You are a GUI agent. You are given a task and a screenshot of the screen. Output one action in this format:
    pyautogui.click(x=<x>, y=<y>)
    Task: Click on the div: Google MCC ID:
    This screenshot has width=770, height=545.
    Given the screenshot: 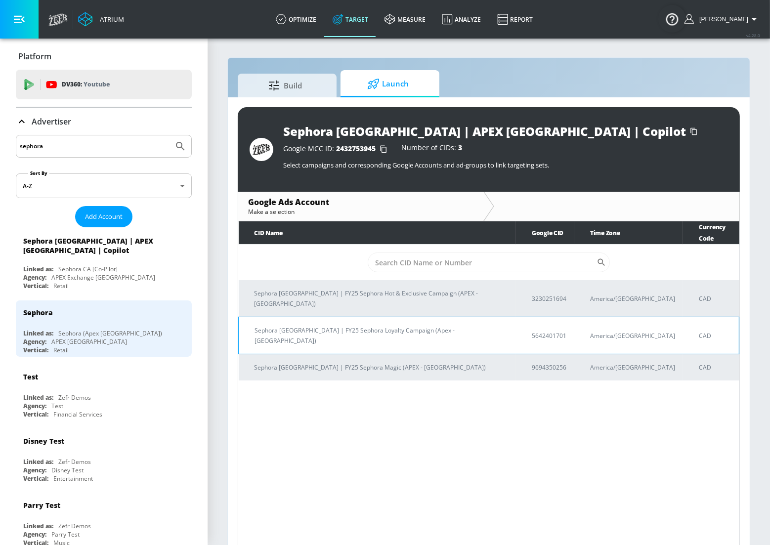 What is the action you would take?
    pyautogui.click(x=337, y=149)
    